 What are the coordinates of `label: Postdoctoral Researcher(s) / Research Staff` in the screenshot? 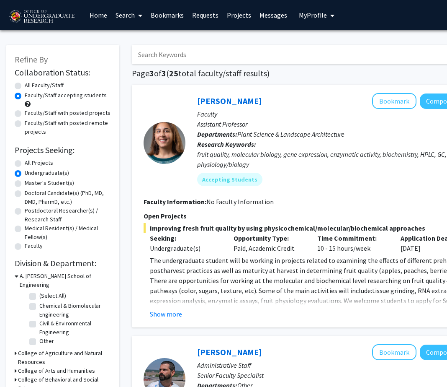 It's located at (68, 215).